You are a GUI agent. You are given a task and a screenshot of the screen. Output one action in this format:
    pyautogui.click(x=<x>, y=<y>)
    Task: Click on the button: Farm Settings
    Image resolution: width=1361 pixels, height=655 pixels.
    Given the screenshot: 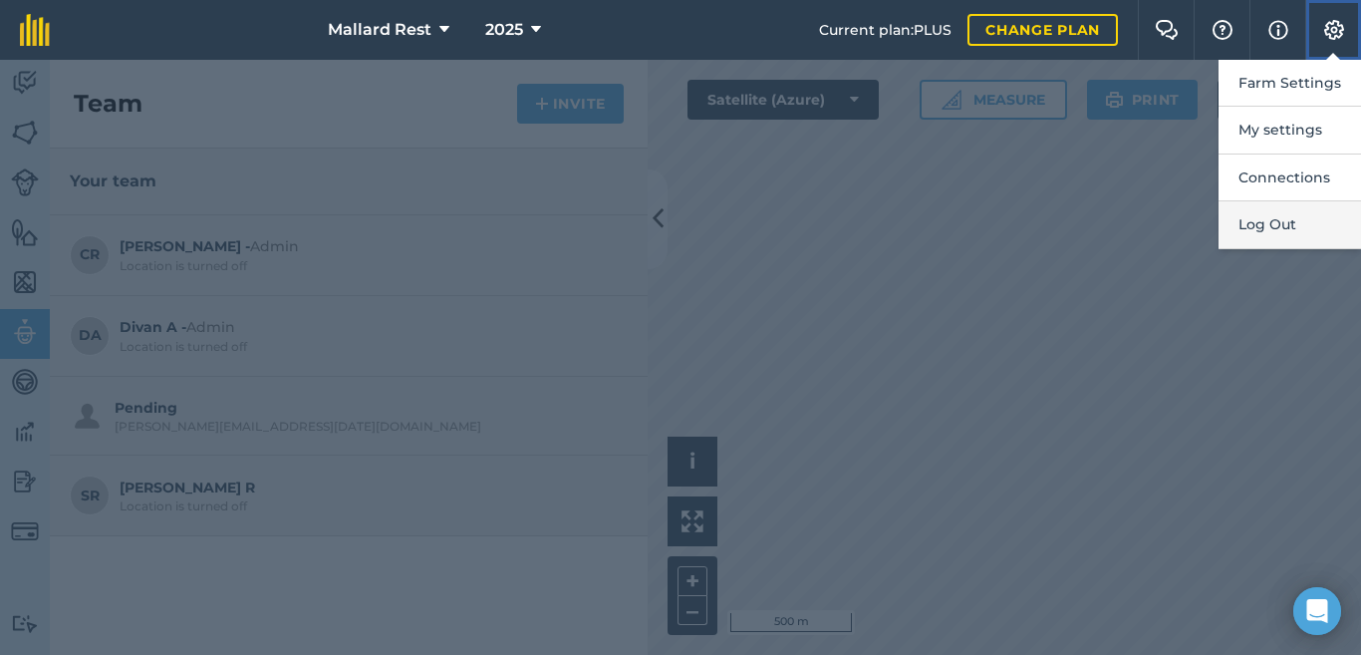 What is the action you would take?
    pyautogui.click(x=1290, y=83)
    